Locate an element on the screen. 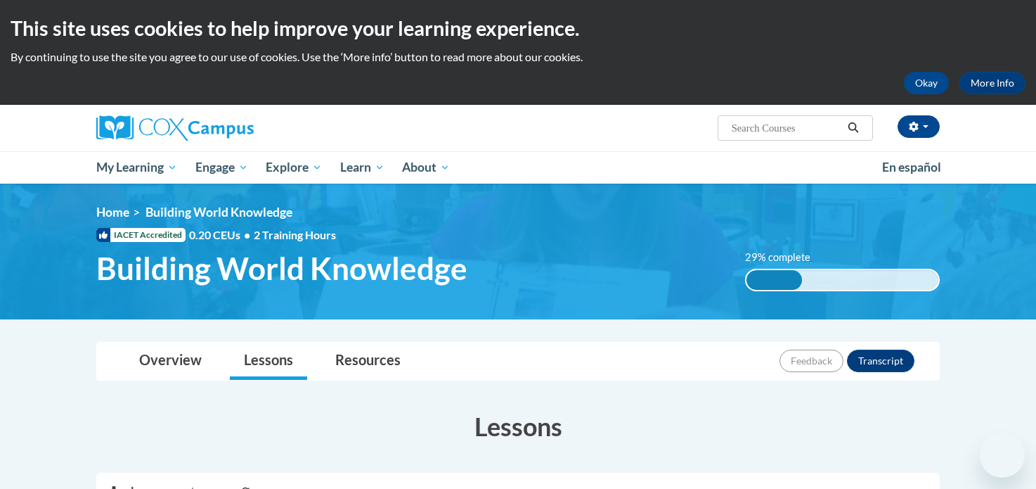 Image resolution: width=1036 pixels, height=489 pixels. div: Main menu is located at coordinates (518, 167).